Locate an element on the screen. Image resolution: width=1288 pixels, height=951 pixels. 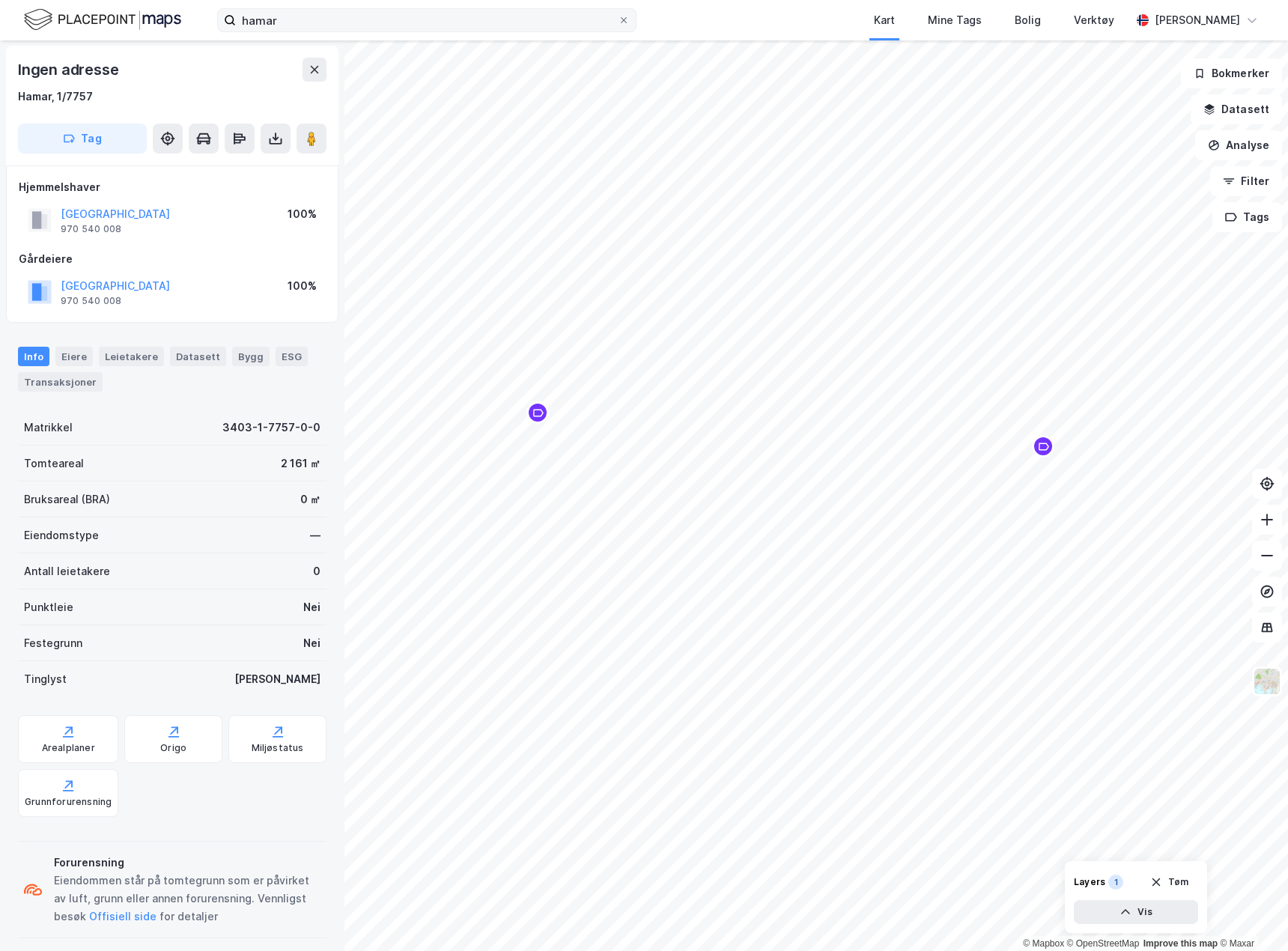
div: 0 ㎡ is located at coordinates (310, 500).